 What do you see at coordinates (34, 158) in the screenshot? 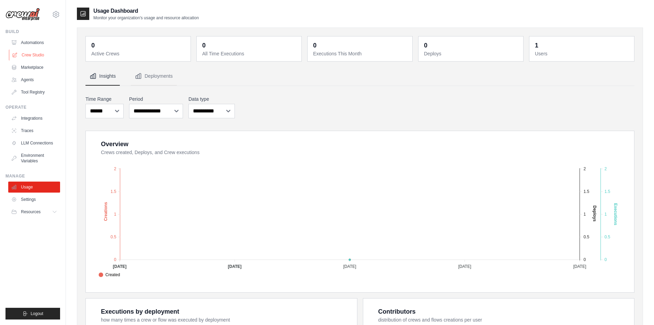
I see `a: Environment Variables` at bounding box center [34, 158].